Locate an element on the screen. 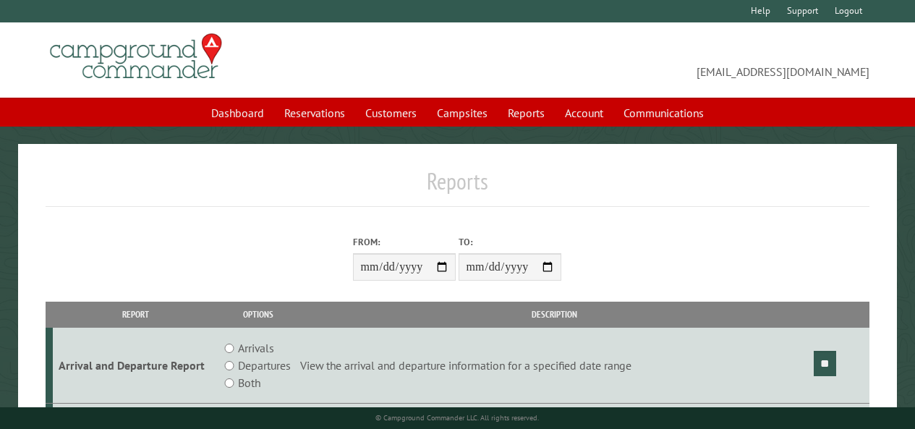 The height and width of the screenshot is (429, 915). th: Description is located at coordinates (554, 314).